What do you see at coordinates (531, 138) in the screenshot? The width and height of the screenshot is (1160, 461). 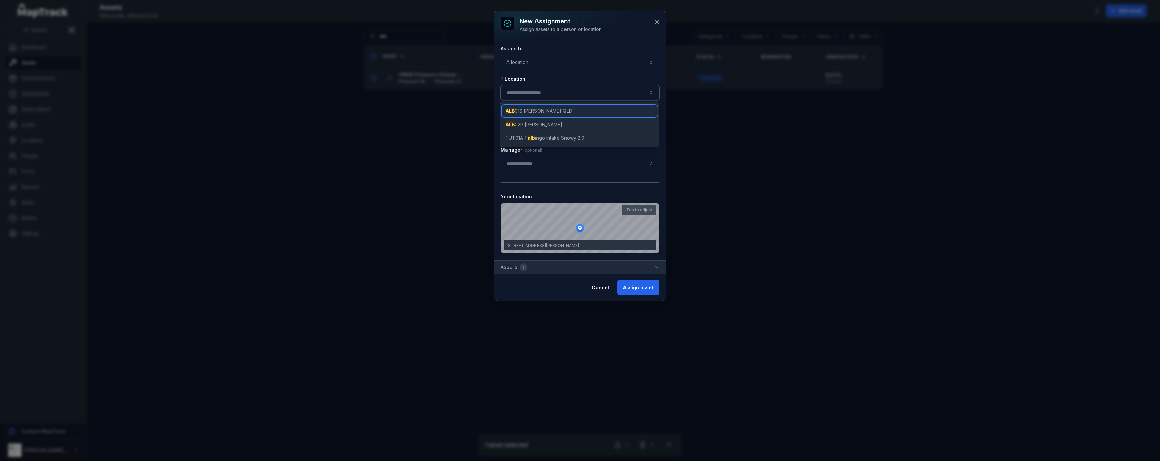 I see `span: alb` at bounding box center [531, 138].